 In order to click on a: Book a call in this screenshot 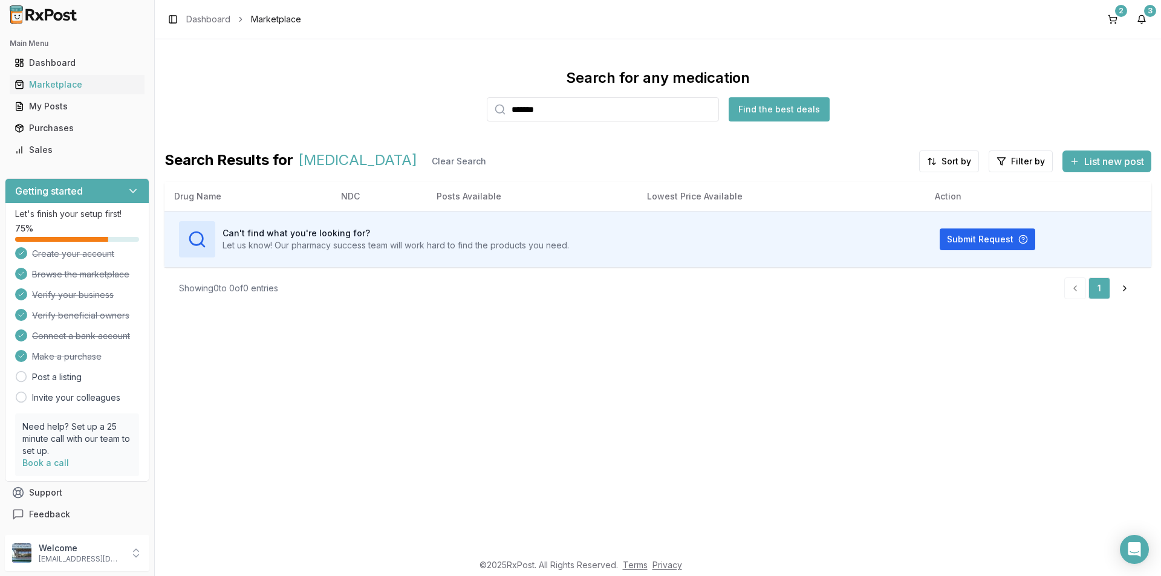, I will do `click(45, 462)`.